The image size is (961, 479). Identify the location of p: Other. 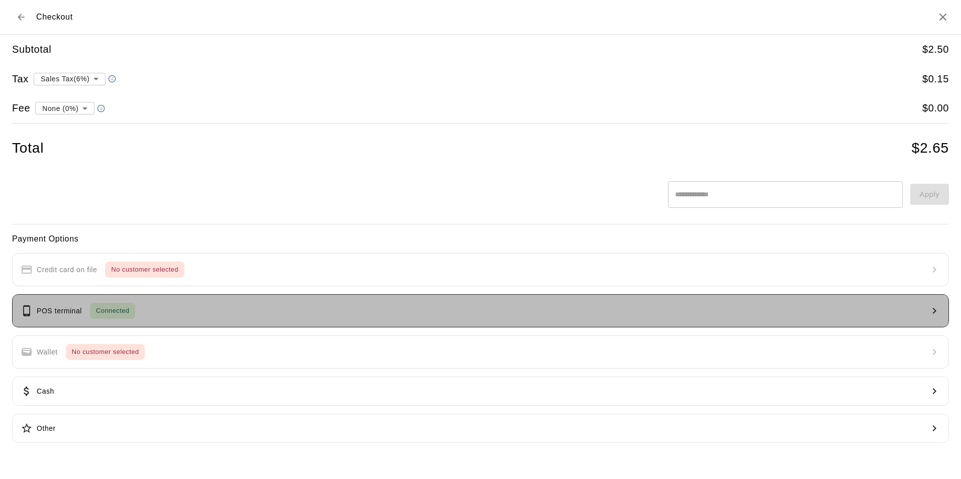
(46, 429).